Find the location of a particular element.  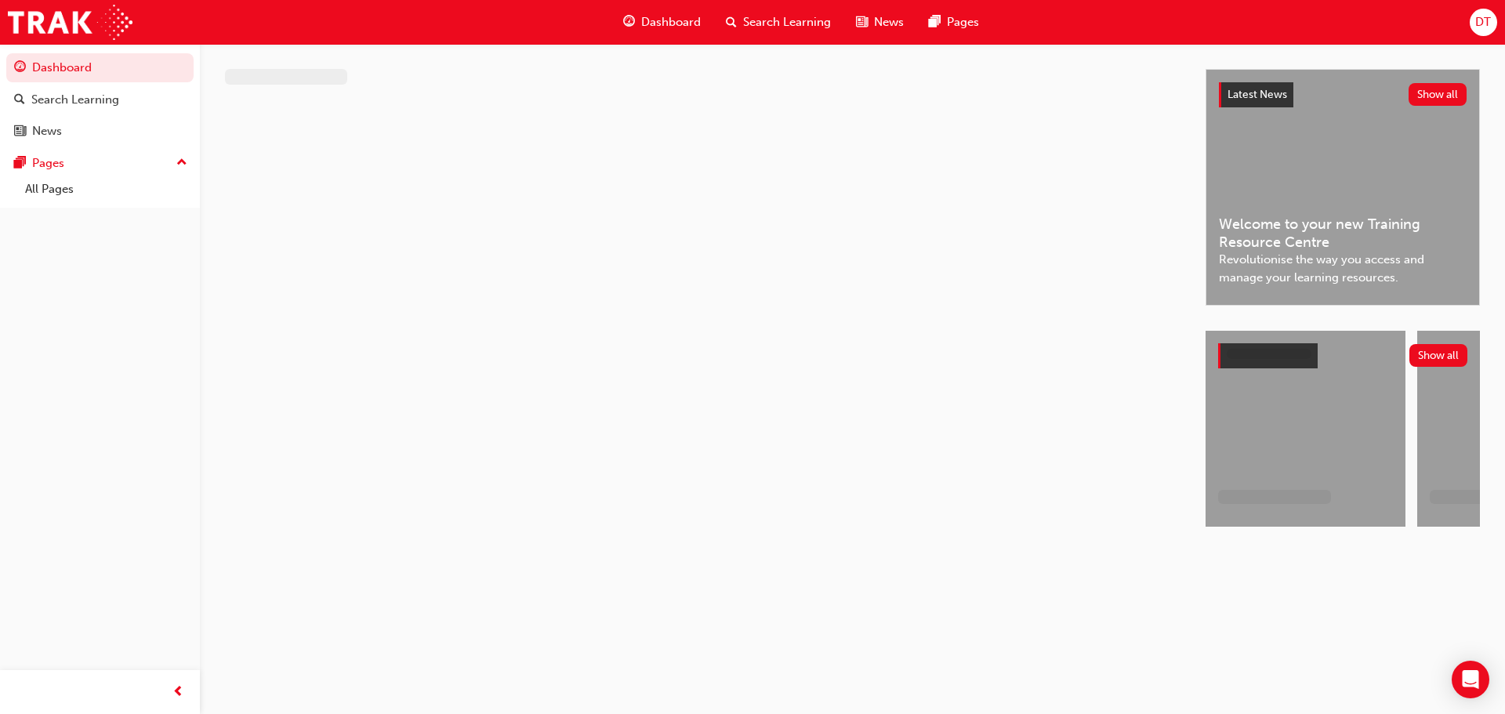

a: guage-iconDashboard is located at coordinates (661, 22).